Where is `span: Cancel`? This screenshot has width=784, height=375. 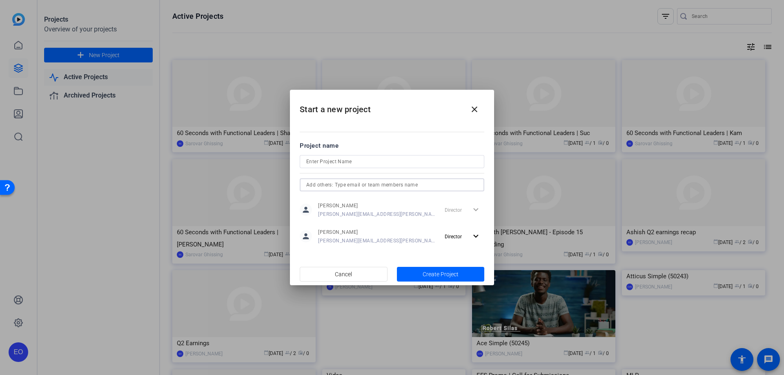
span: Cancel is located at coordinates (344, 274).